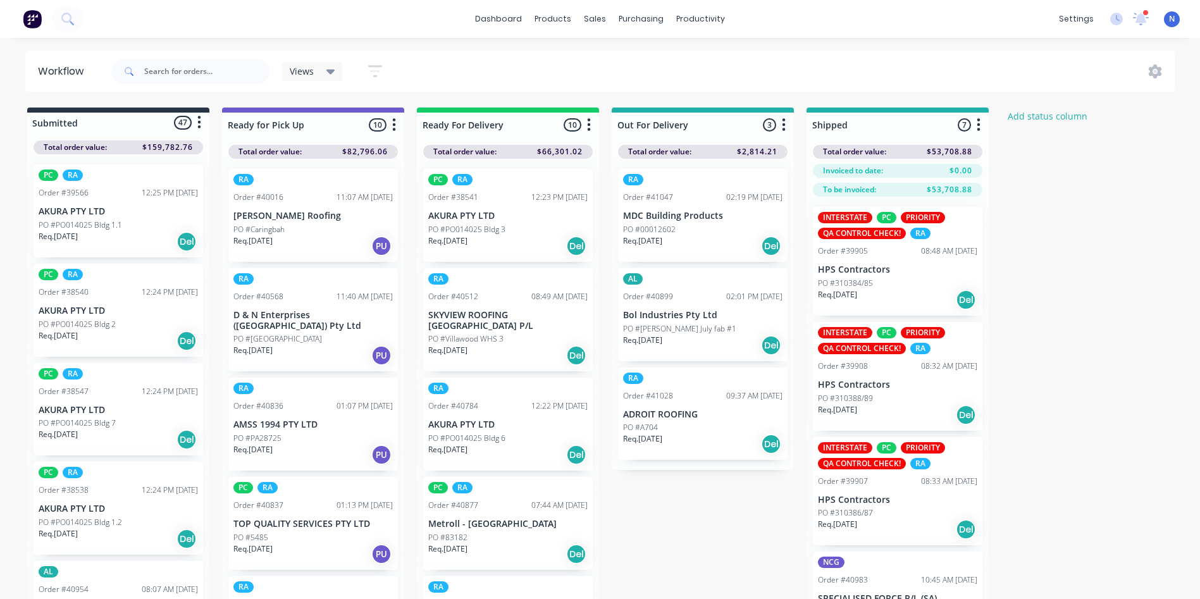 This screenshot has width=1200, height=599. What do you see at coordinates (498, 19) in the screenshot?
I see `a: dashboard` at bounding box center [498, 19].